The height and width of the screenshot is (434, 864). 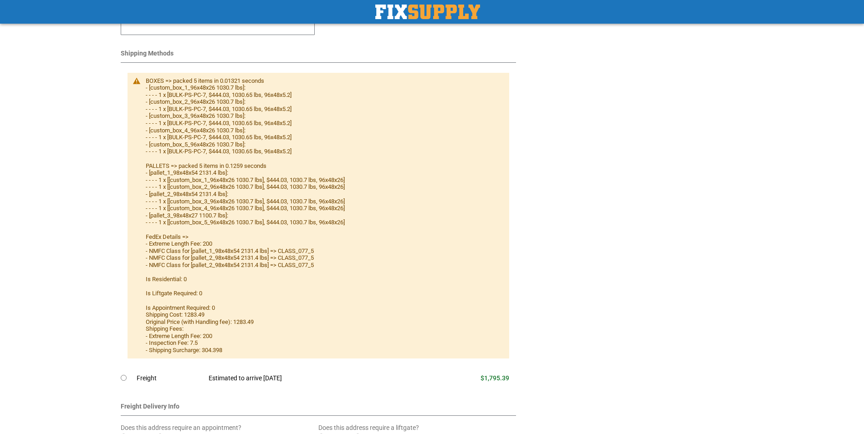 What do you see at coordinates (495, 378) in the screenshot?
I see `span: $1,795.39` at bounding box center [495, 378].